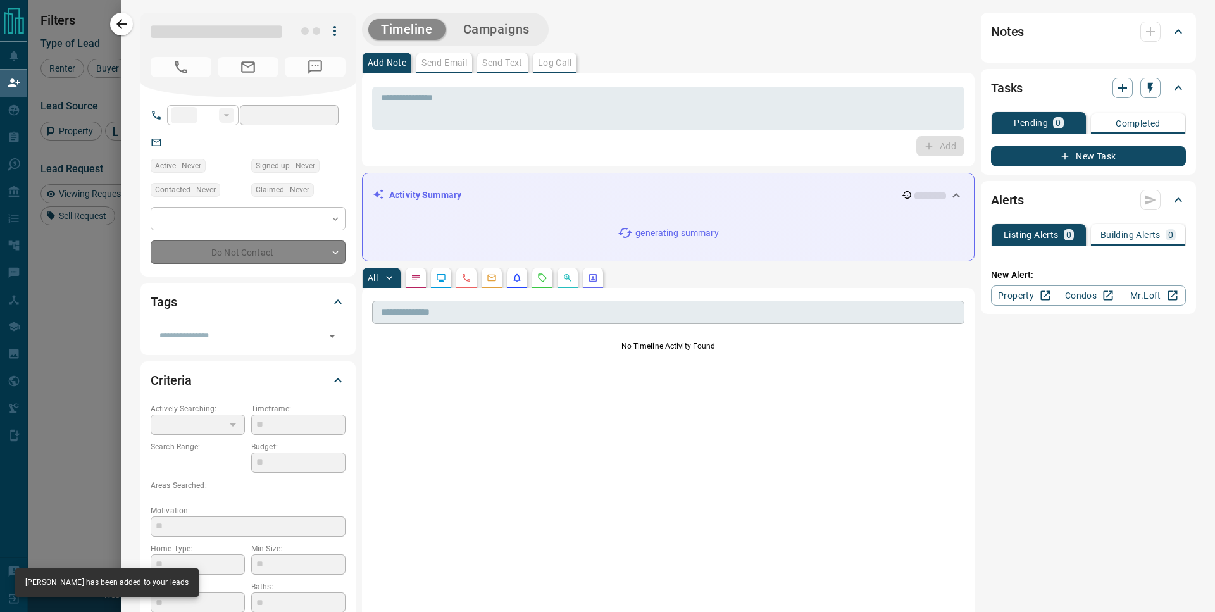  I want to click on p: Add Note, so click(387, 63).